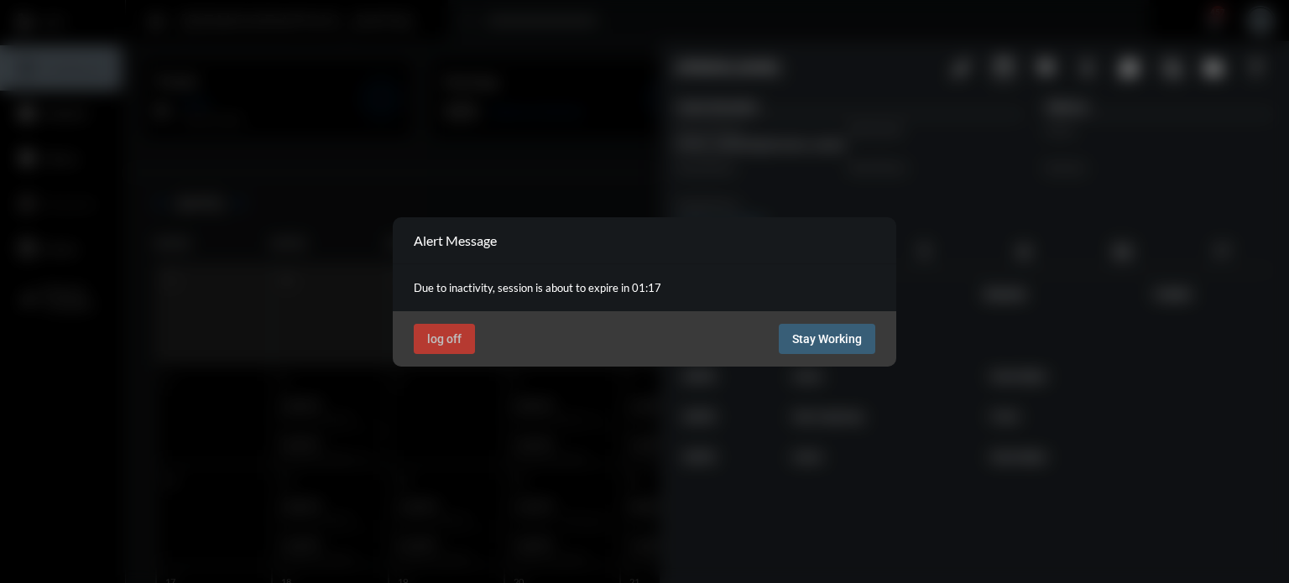  Describe the element at coordinates (827, 339) in the screenshot. I see `span: Stay Working` at that location.